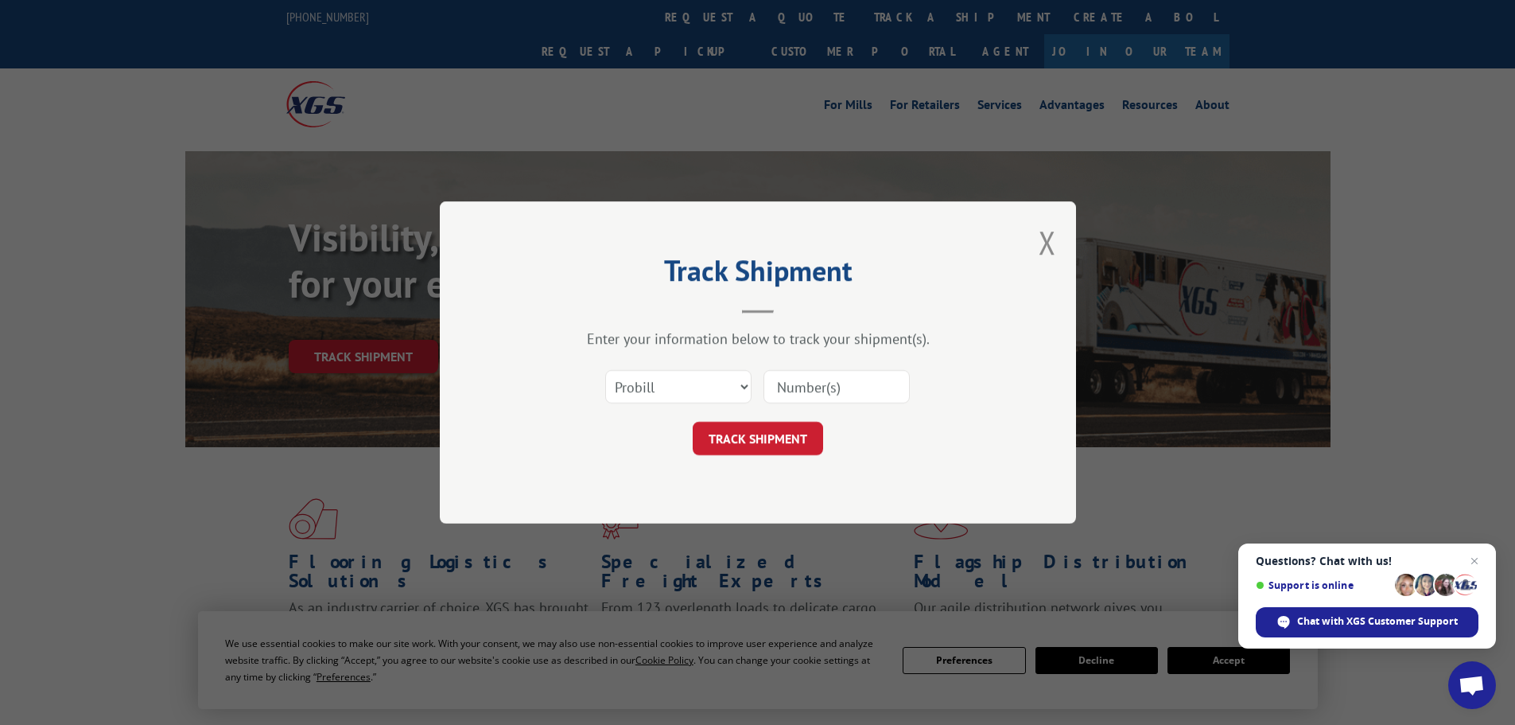  What do you see at coordinates (758, 274) in the screenshot?
I see `h2: Track Shipment` at bounding box center [758, 274].